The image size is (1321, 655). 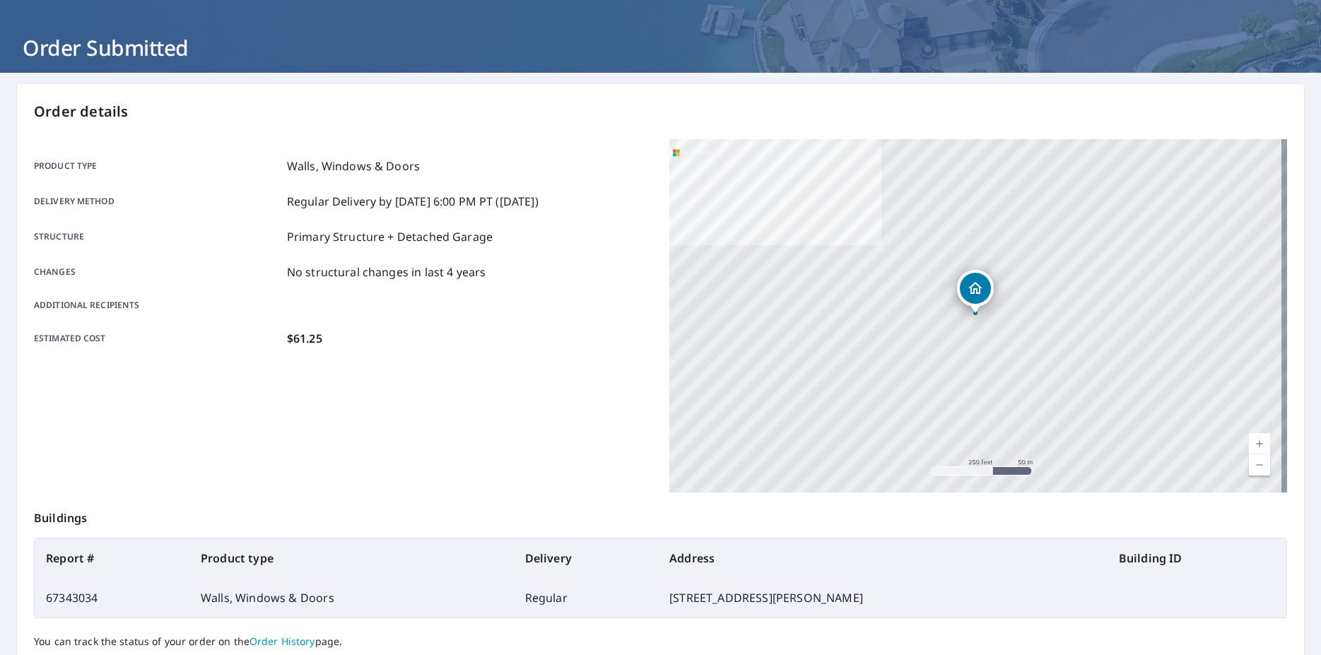 I want to click on p: Additional recipients, so click(x=158, y=305).